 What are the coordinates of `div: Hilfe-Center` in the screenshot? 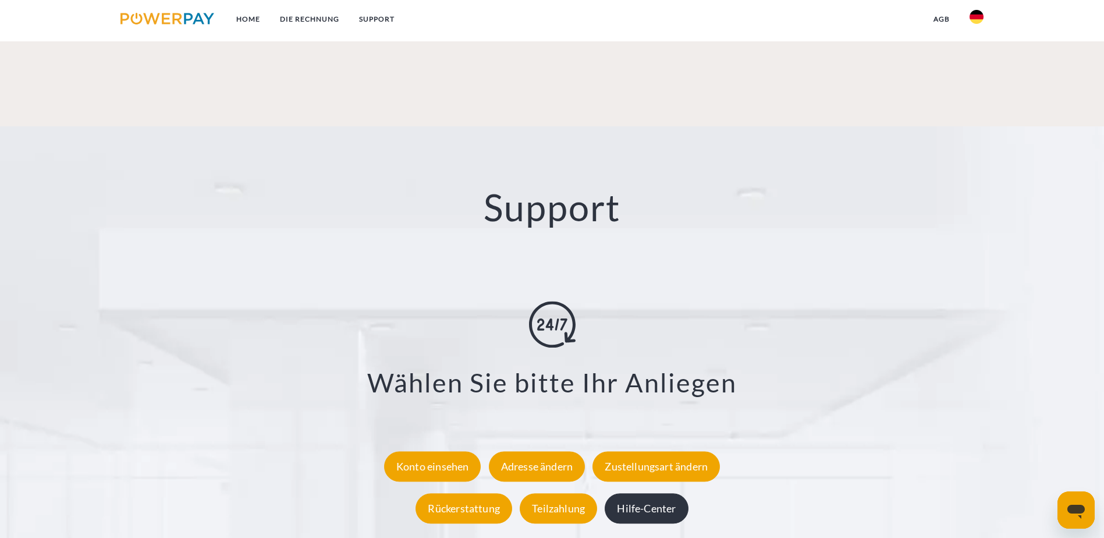 It's located at (646, 508).